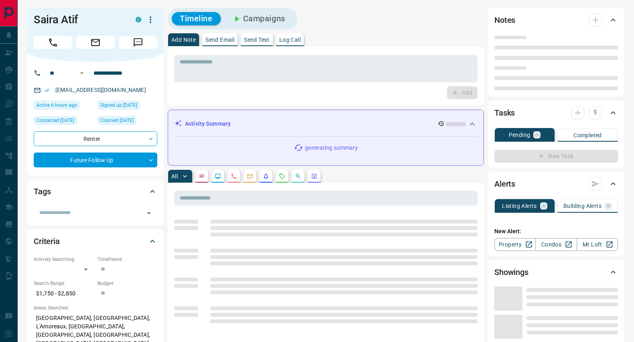 The image size is (634, 342). What do you see at coordinates (519, 206) in the screenshot?
I see `p: Listing Alerts` at bounding box center [519, 206].